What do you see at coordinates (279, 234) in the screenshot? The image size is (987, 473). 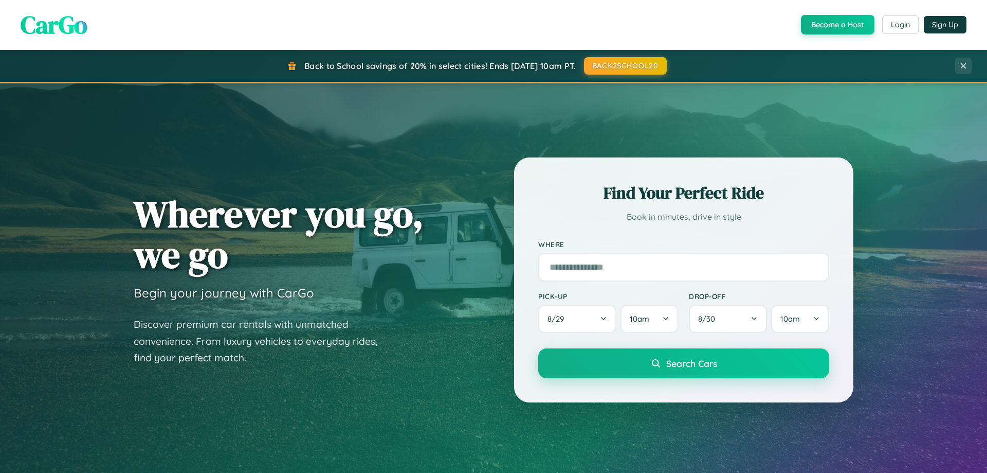 I see `h1: Wherever you go, we go` at bounding box center [279, 234].